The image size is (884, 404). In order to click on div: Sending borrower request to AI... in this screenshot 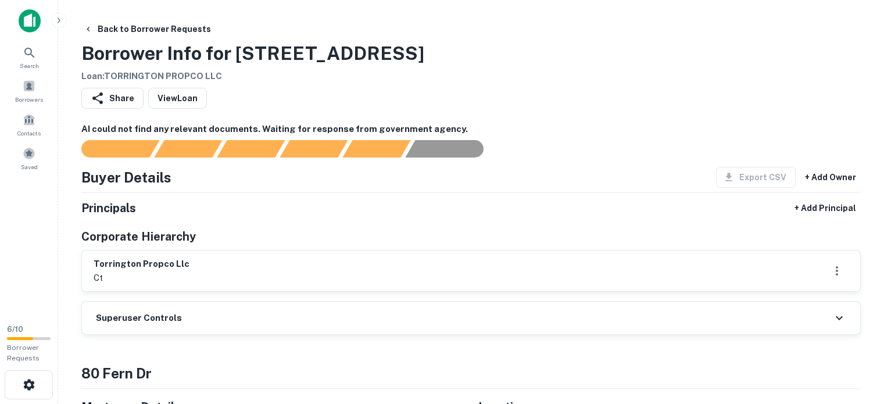, I will do `click(111, 149)`.